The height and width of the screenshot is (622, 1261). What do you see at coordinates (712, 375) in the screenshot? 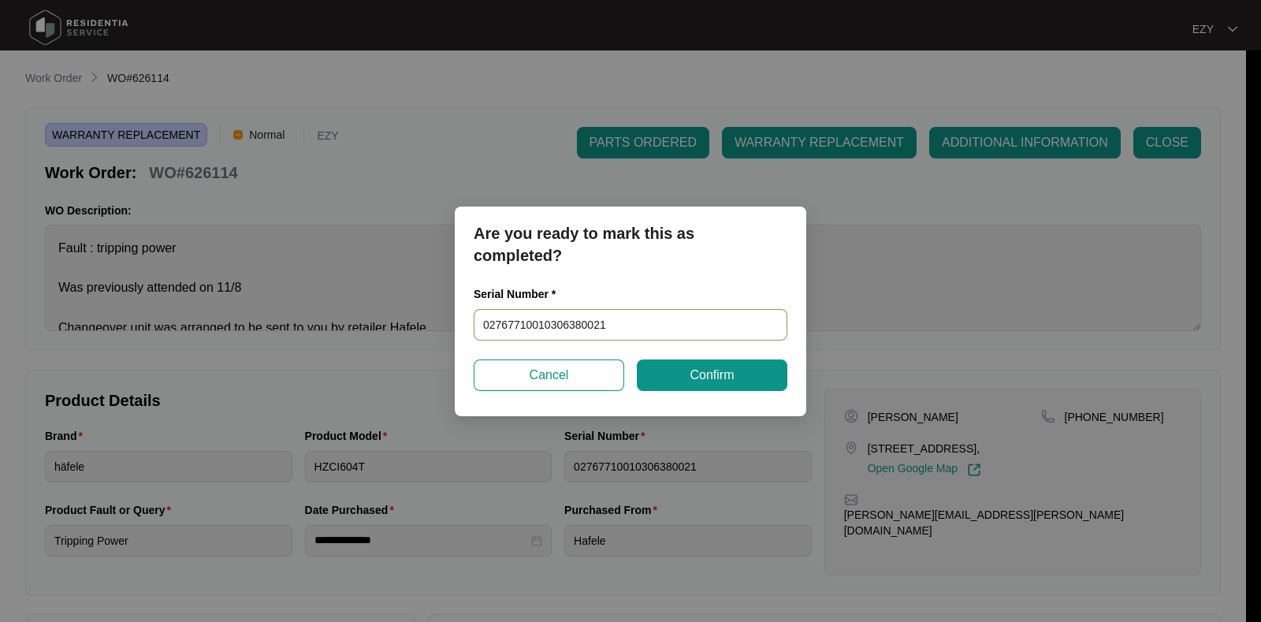
I see `span: Confirm` at bounding box center [712, 375].